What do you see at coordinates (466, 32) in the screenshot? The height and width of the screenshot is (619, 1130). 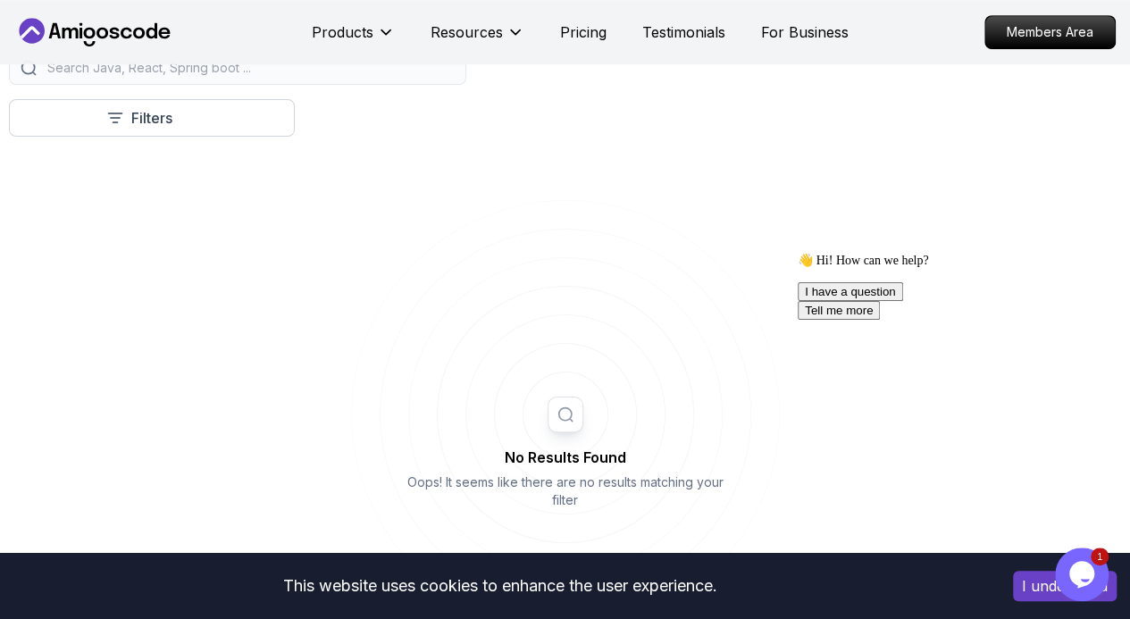 I see `p: Resources` at bounding box center [466, 32].